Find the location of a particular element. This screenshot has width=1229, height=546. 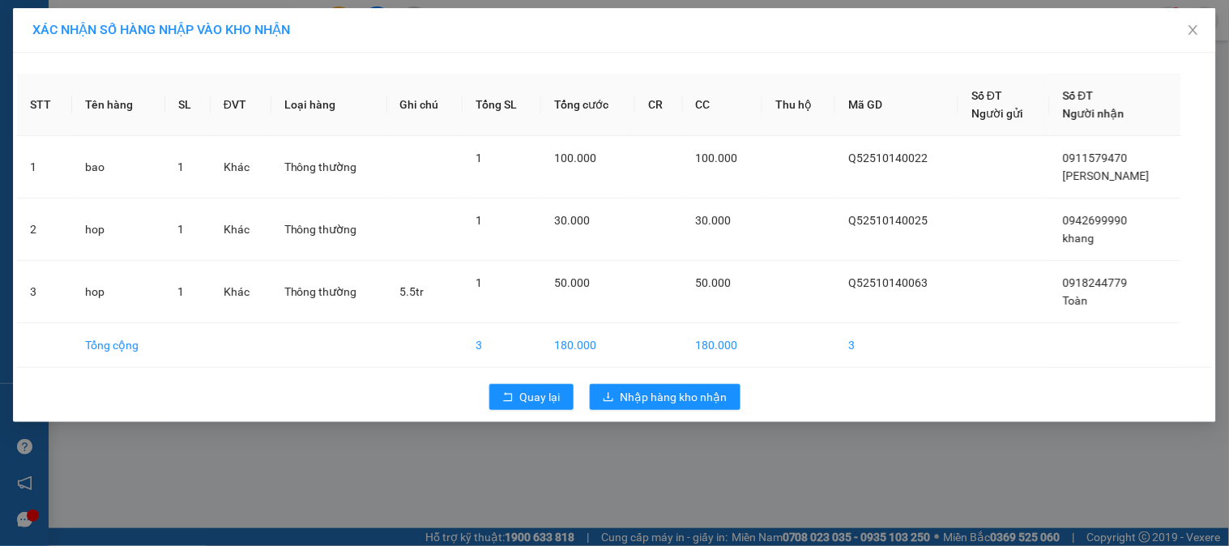

th: Loại hàng is located at coordinates (329, 104).